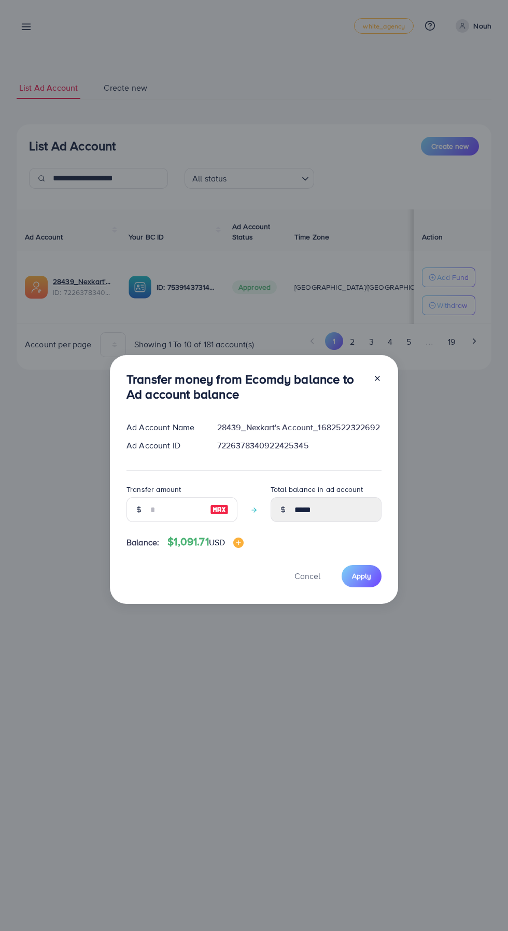 This screenshot has width=508, height=931. I want to click on h3: Transfer money from Ecomdy balance to Ad account balance, so click(246, 387).